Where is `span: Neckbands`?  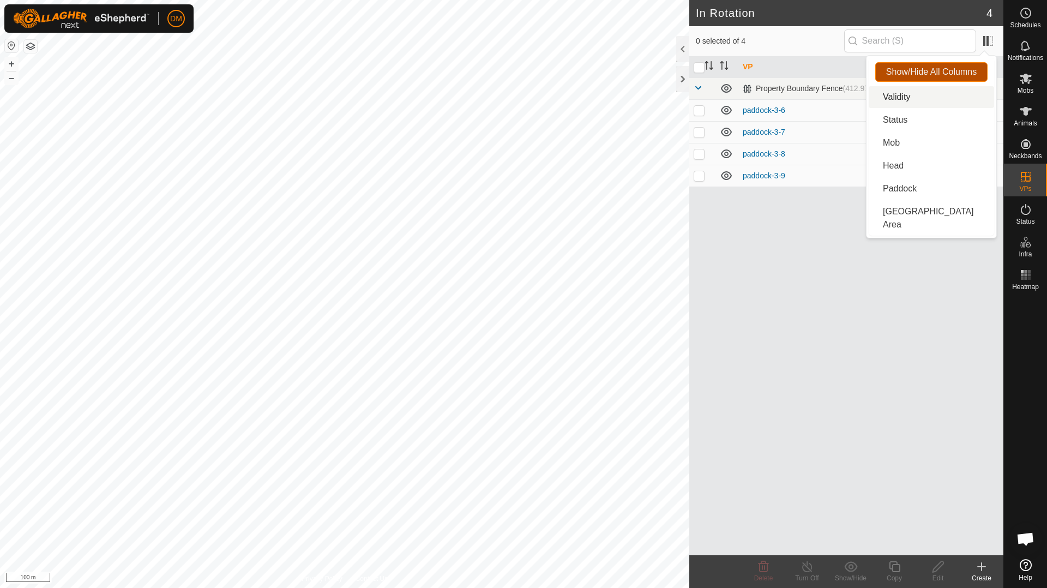 span: Neckbands is located at coordinates (1026, 156).